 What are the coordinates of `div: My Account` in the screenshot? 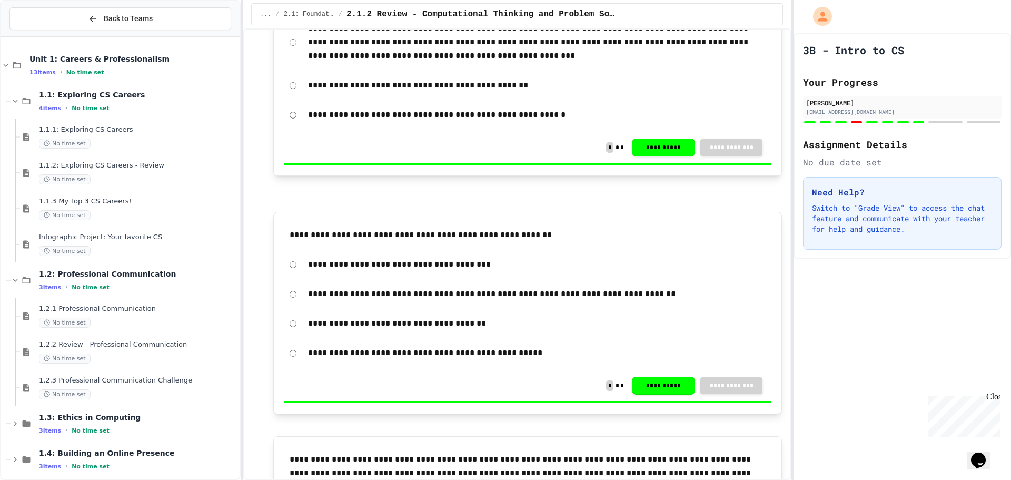 It's located at (818, 16).